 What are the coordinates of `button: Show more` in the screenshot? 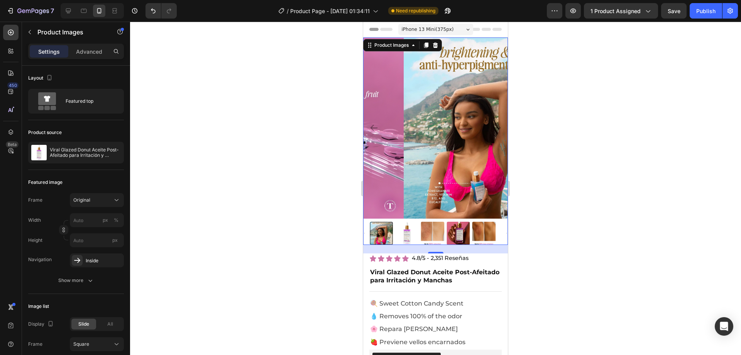 It's located at (76, 280).